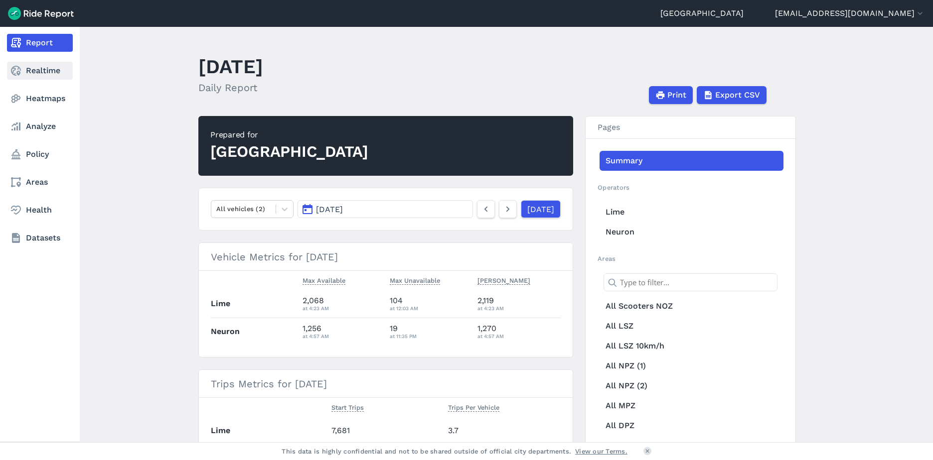 The height and width of the screenshot is (460, 933). Describe the element at coordinates (690, 259) in the screenshot. I see `h2: Areas` at that location.